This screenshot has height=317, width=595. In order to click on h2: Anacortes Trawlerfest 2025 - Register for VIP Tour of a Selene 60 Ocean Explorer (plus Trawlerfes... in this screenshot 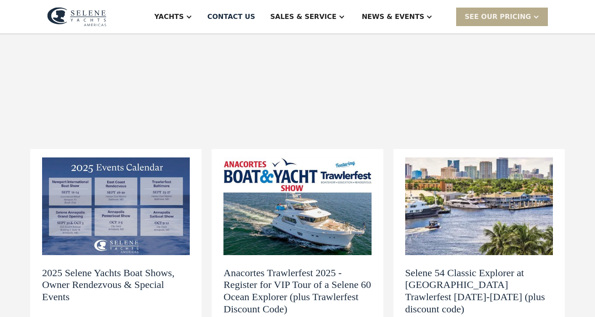, I will do `click(297, 291)`.